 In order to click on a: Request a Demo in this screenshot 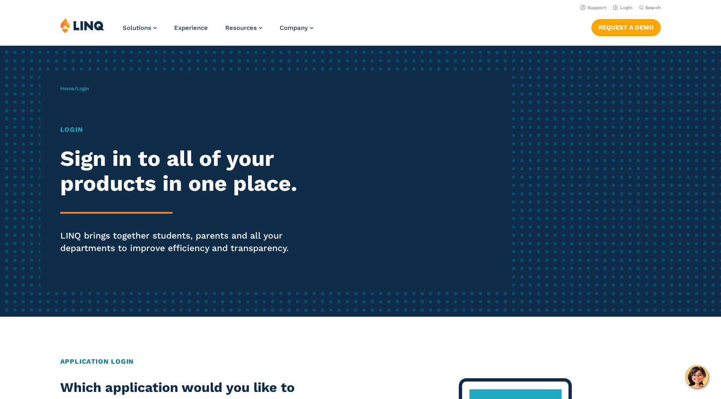, I will do `click(626, 27)`.